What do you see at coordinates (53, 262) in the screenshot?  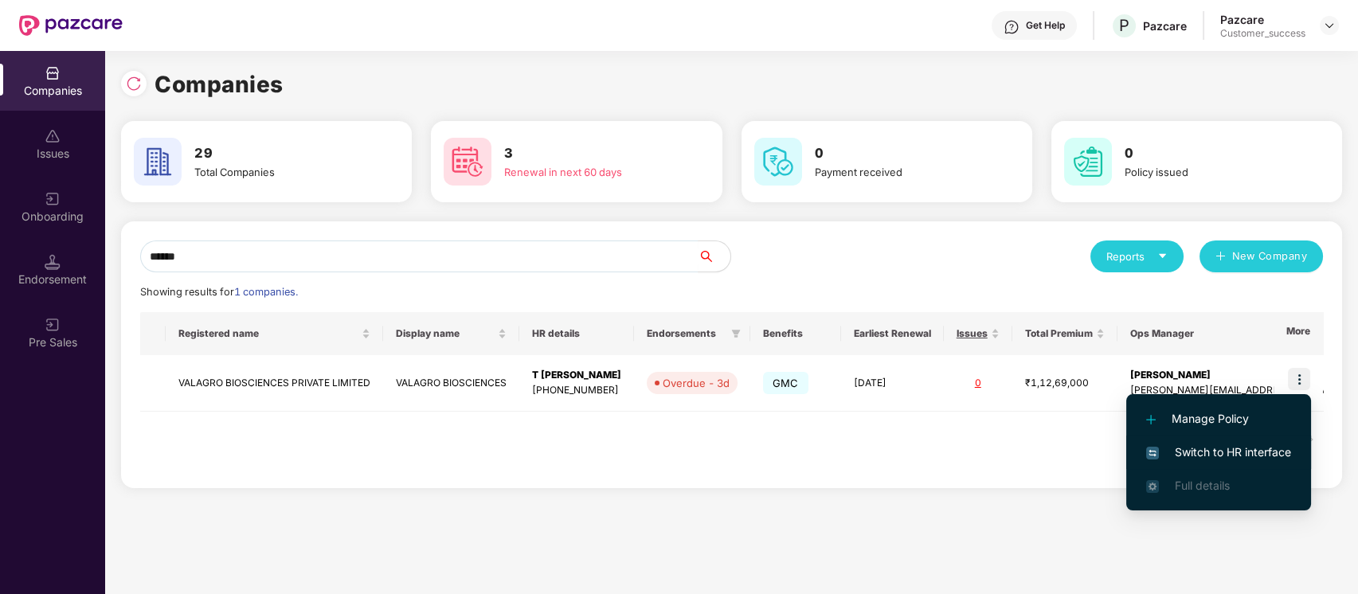 I see `img: svg+xml;base64,PHN2ZyB3aWR0aD0iMTQuNSIgaGVpZ2h0PSIxNC41IiB2aWV3Qm94PSIwIDAgMTYgMTYiIGZpbGw9Im5vbm...` at bounding box center [53, 262].